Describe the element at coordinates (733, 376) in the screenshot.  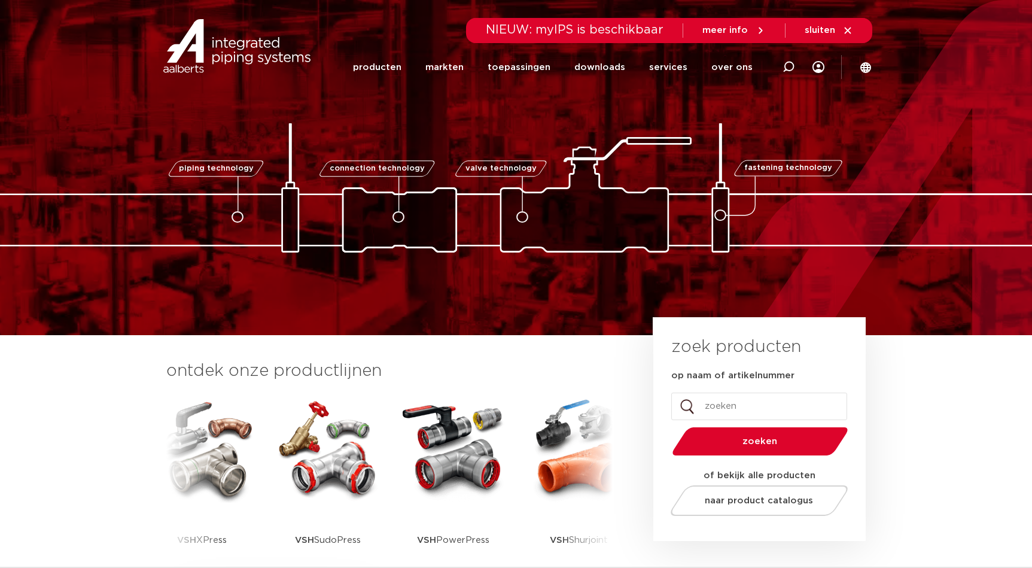
I see `label: op naam of artikelnummer` at that location.